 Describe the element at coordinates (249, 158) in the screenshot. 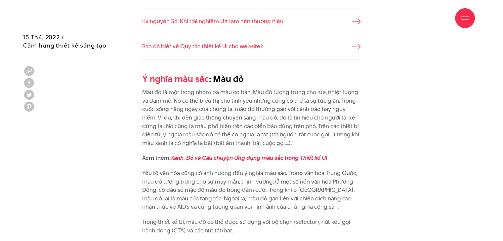

I see `em: Xanh, Đỏ và Câu chuyện Ứng dụng màu sắc trong Thiết kế UI` at that location.